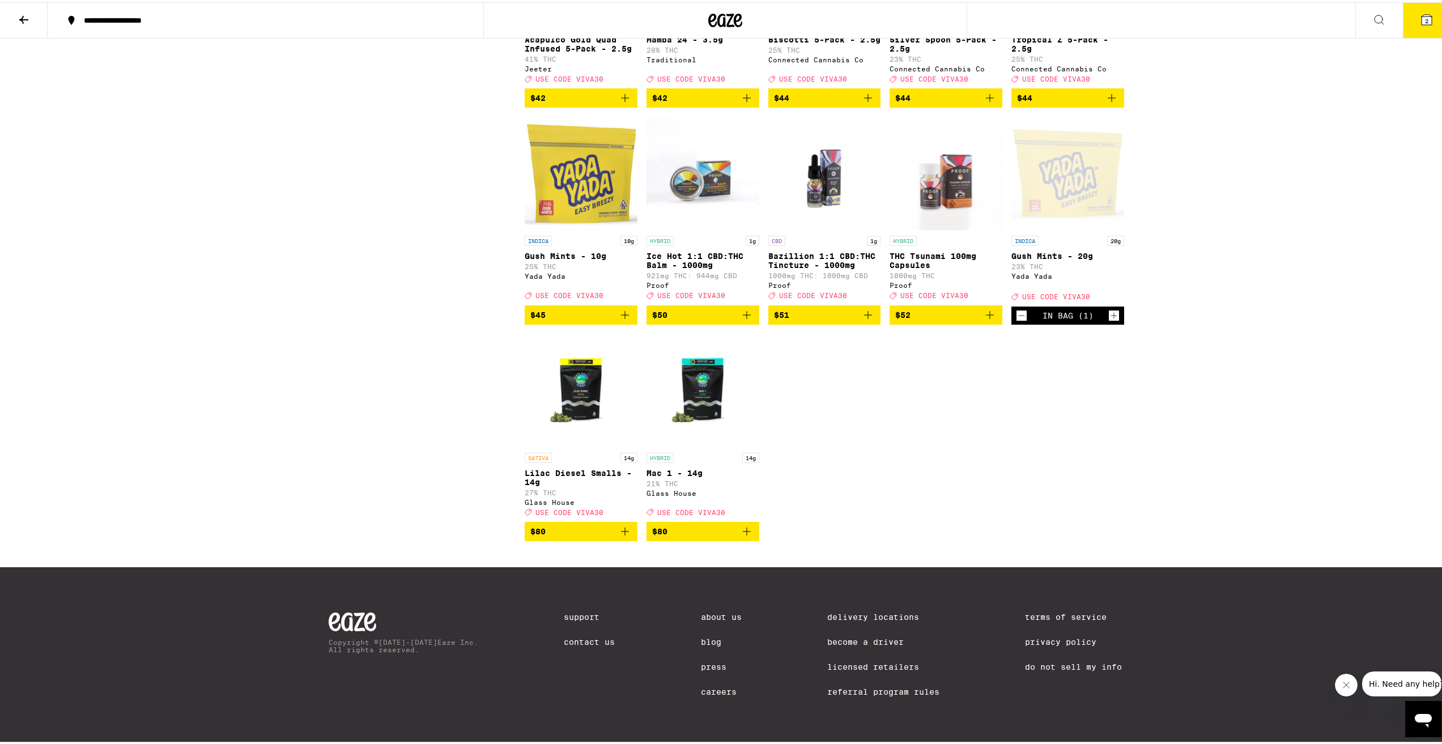 The height and width of the screenshot is (744, 1442). Describe the element at coordinates (1067, 42) in the screenshot. I see `p: Tropical Z 5-Pack - 2.5g` at that location.